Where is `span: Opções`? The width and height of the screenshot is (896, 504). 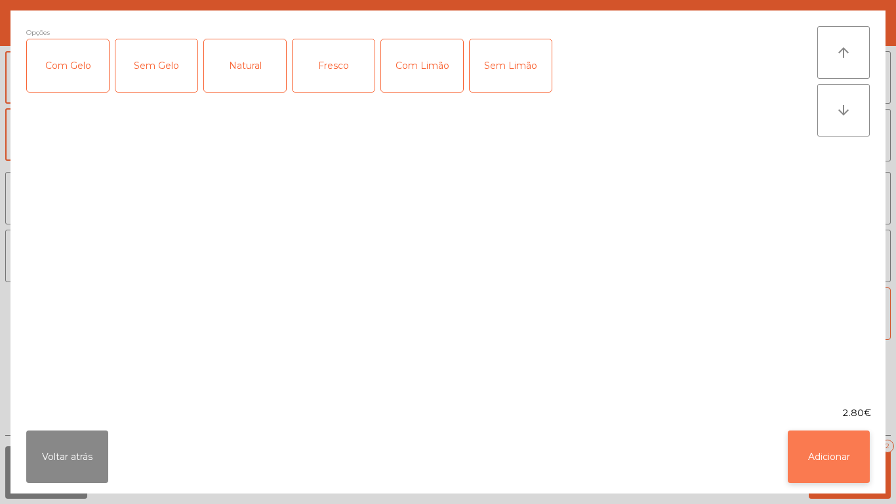 span: Opções is located at coordinates (38, 32).